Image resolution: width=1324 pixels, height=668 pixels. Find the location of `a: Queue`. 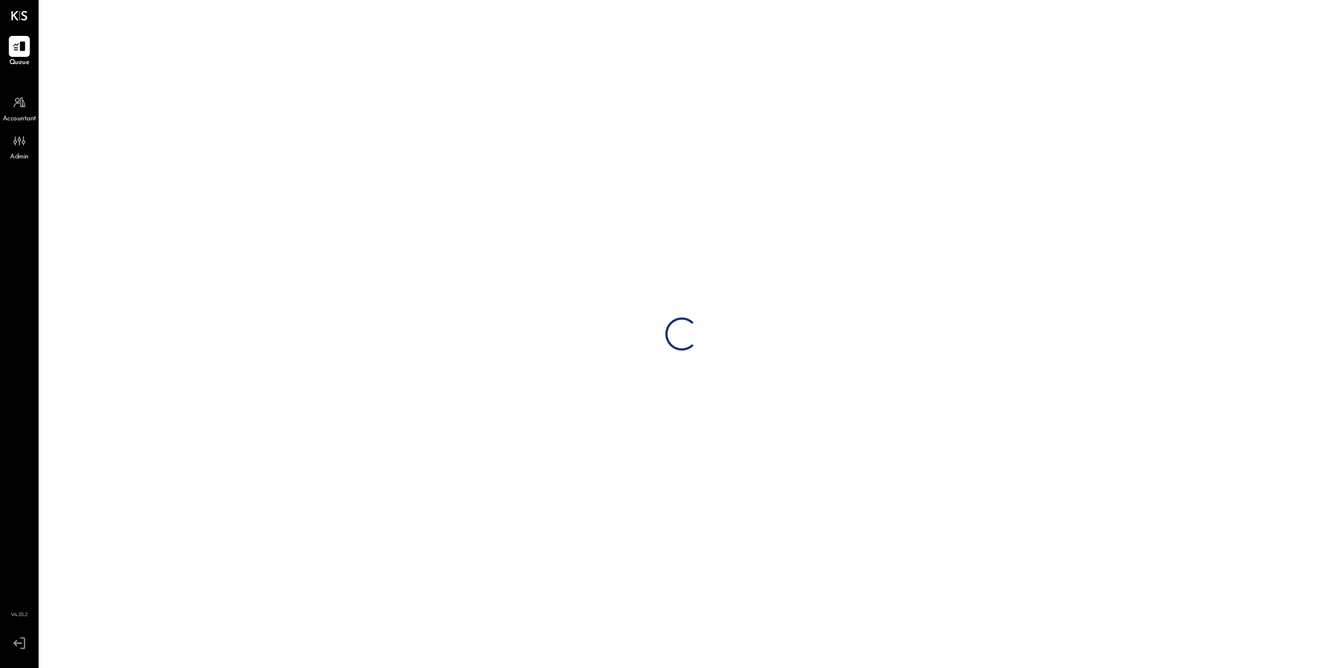

a: Queue is located at coordinates (19, 52).